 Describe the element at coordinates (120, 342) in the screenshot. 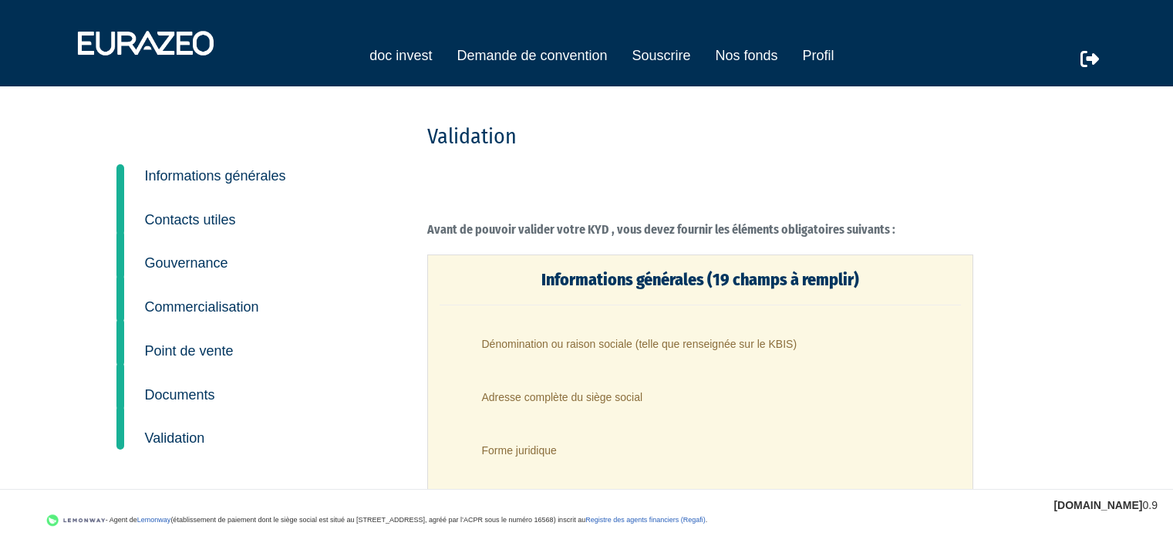

I see `a: 5` at that location.